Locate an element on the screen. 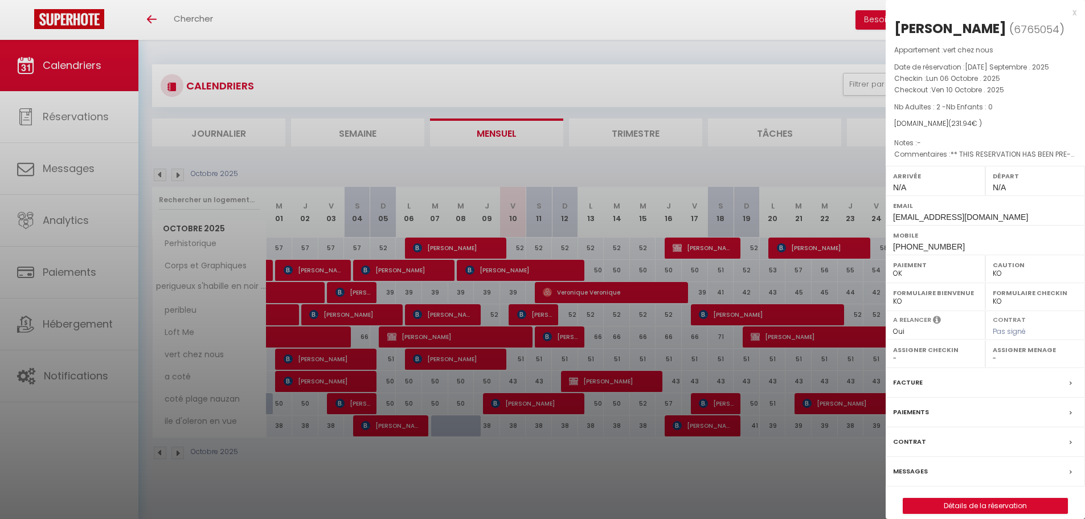 This screenshot has height=519, width=1085. label: Assigner Checkin is located at coordinates (935, 350).